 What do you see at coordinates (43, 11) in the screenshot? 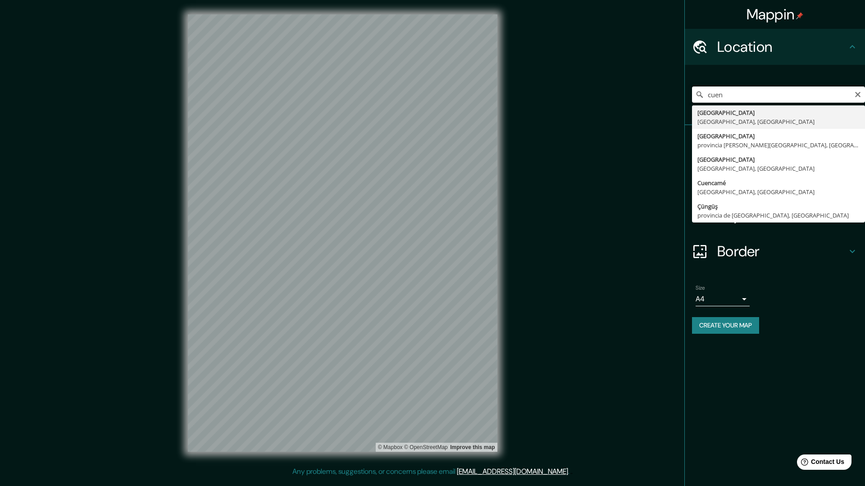
I see `span: Contact Us` at bounding box center [43, 11].